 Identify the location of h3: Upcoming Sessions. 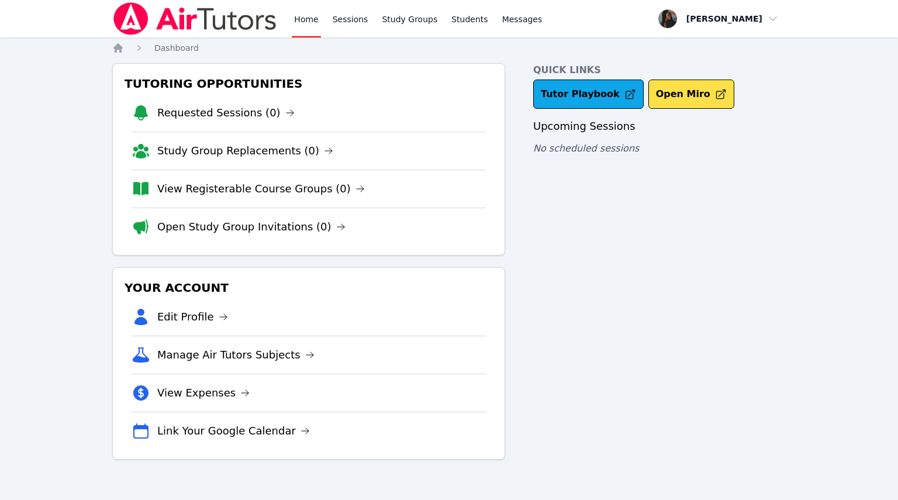
(659, 126).